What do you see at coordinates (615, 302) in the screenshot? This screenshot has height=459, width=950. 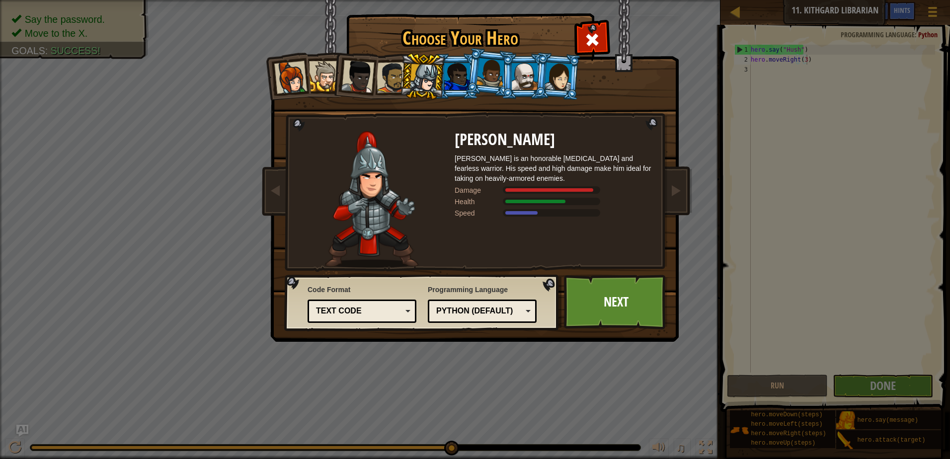 I see `a: Next` at bounding box center [615, 302].